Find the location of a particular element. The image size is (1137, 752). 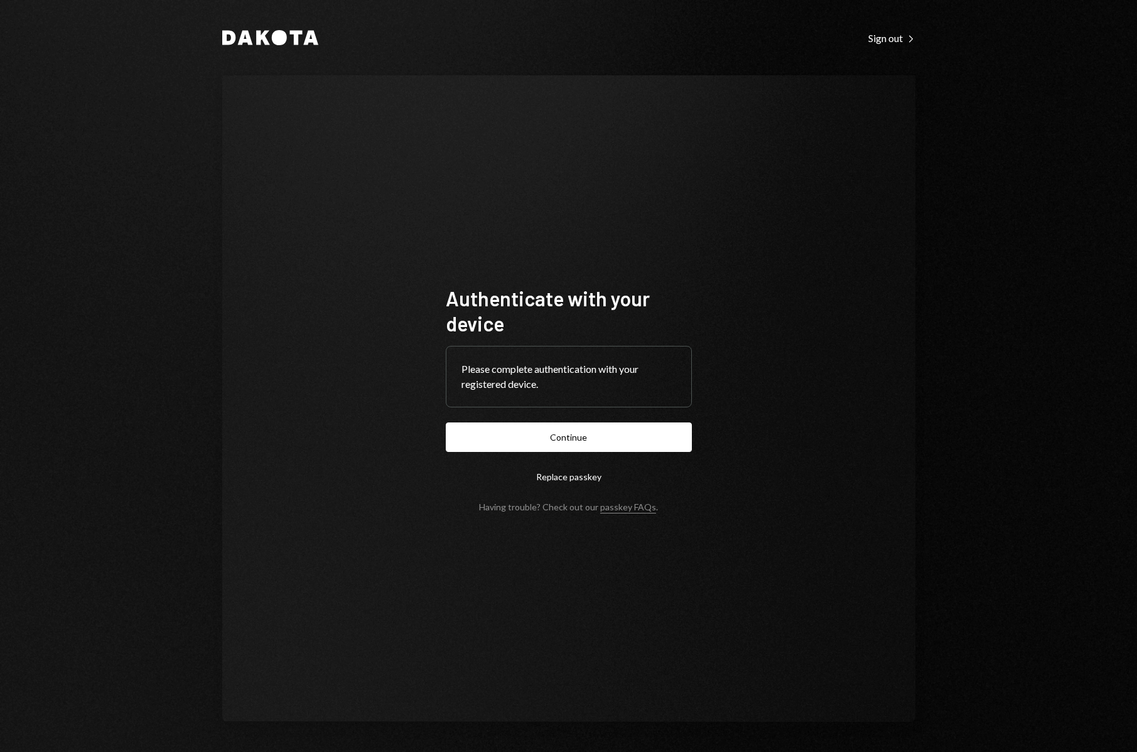

h1: Authenticate with your device is located at coordinates (569, 311).